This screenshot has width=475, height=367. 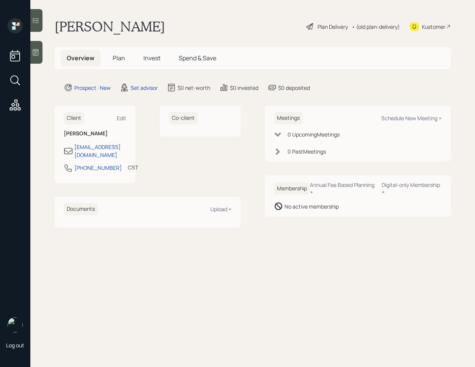 What do you see at coordinates (119, 58) in the screenshot?
I see `span: Plan` at bounding box center [119, 58].